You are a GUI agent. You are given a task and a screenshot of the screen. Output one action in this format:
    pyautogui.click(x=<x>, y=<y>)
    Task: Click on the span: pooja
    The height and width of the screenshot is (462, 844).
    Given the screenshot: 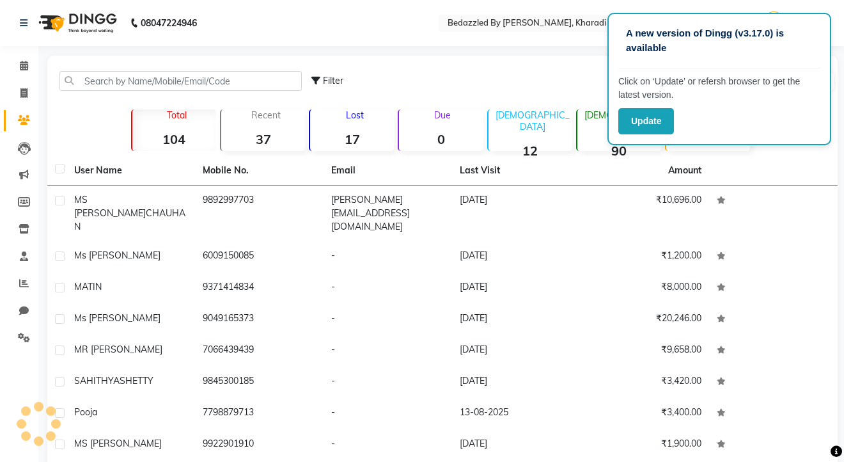 What is the action you would take?
    pyautogui.click(x=86, y=412)
    